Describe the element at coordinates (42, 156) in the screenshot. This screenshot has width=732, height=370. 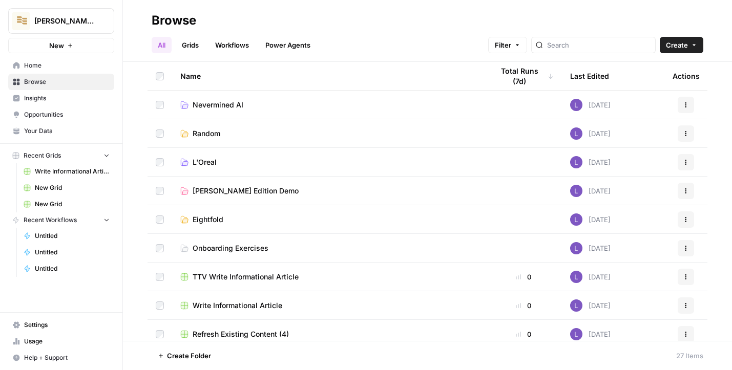
I see `span: Recent Grids` at that location.